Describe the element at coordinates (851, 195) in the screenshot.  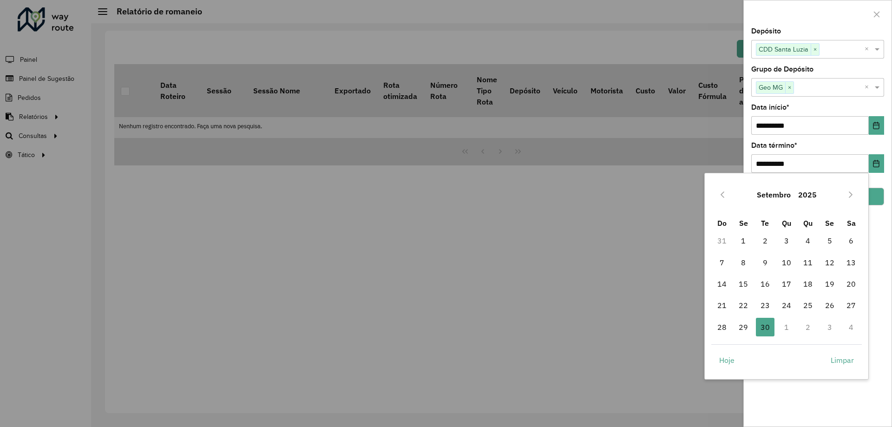
I see `button: Next Month` at that location.